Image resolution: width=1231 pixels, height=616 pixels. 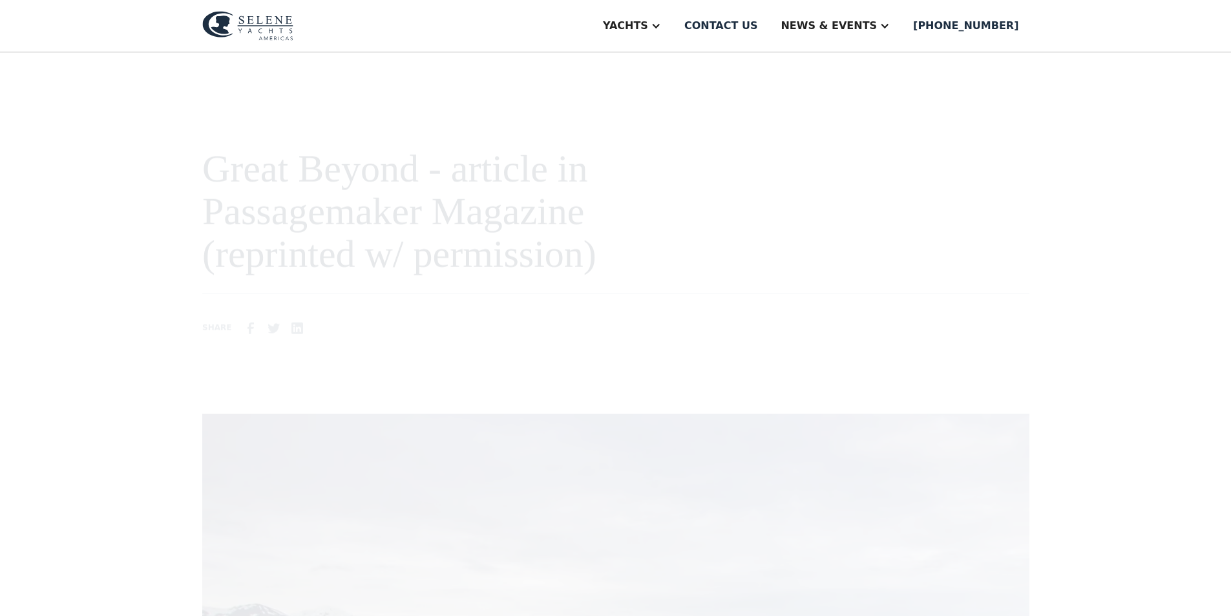 I want to click on img: facebook, so click(x=251, y=328).